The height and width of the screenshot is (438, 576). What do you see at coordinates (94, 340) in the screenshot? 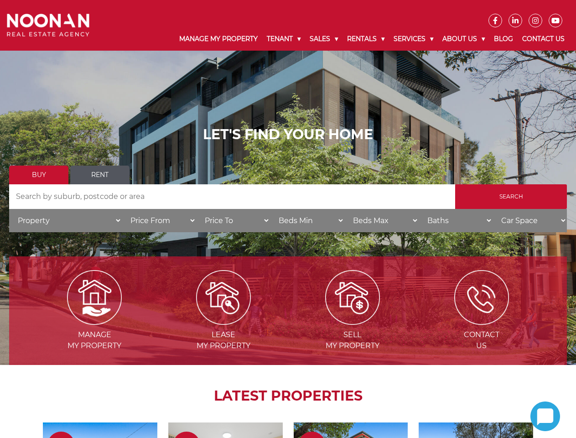
I see `span: Manage my Property` at bounding box center [94, 340].